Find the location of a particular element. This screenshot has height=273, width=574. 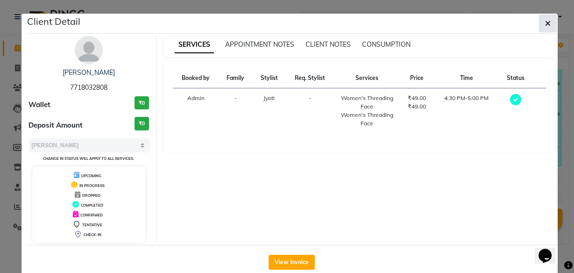

th: Time is located at coordinates (466, 78).